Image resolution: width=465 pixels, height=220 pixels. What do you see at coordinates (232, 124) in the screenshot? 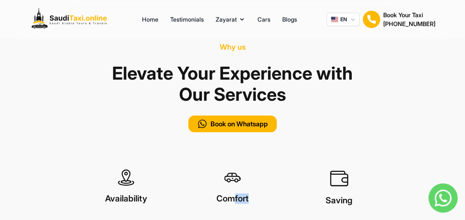
I see `button: Book on Whatsapp` at bounding box center [232, 124].